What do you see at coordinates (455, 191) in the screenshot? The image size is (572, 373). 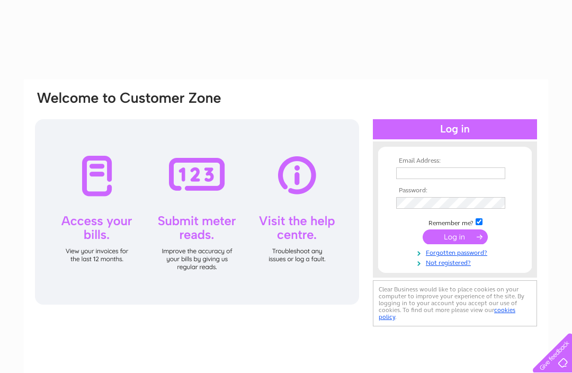 I see `th: Password:` at bounding box center [455, 191].